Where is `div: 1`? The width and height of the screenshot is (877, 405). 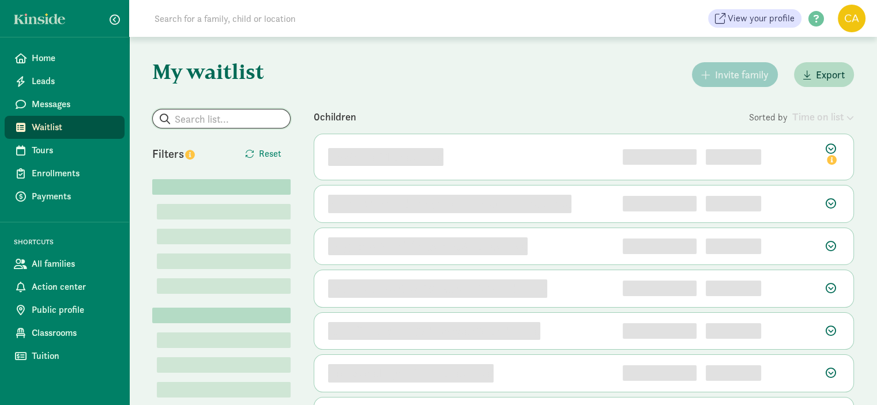
div: 1 is located at coordinates (660, 157).